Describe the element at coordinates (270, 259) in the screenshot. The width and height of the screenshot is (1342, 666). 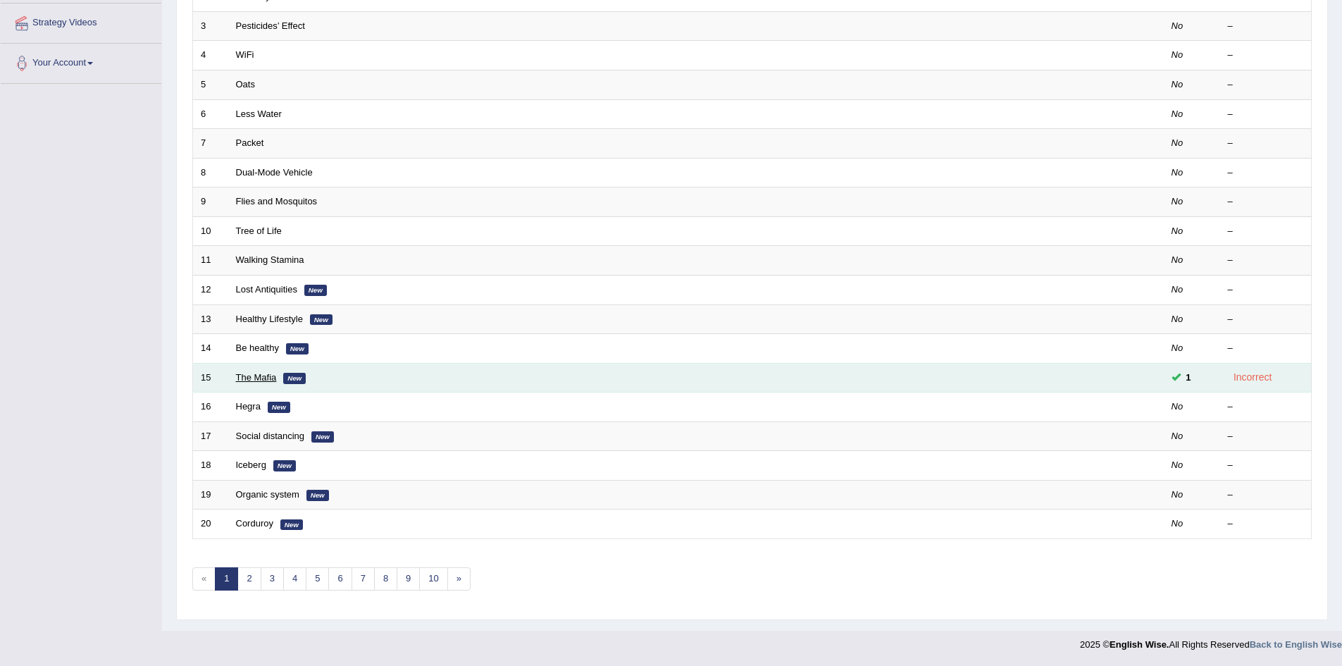
I see `a: Walking Stamina` at that location.